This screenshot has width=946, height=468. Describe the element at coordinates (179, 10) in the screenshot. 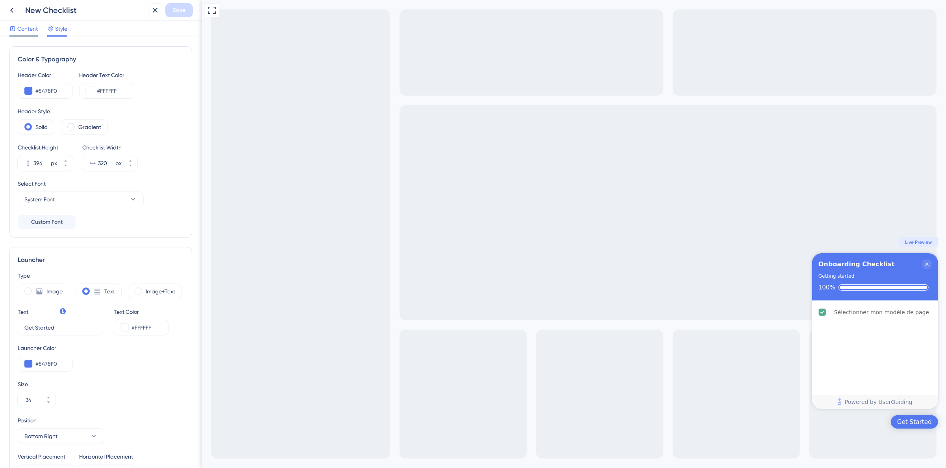

I see `button: Save` at that location.